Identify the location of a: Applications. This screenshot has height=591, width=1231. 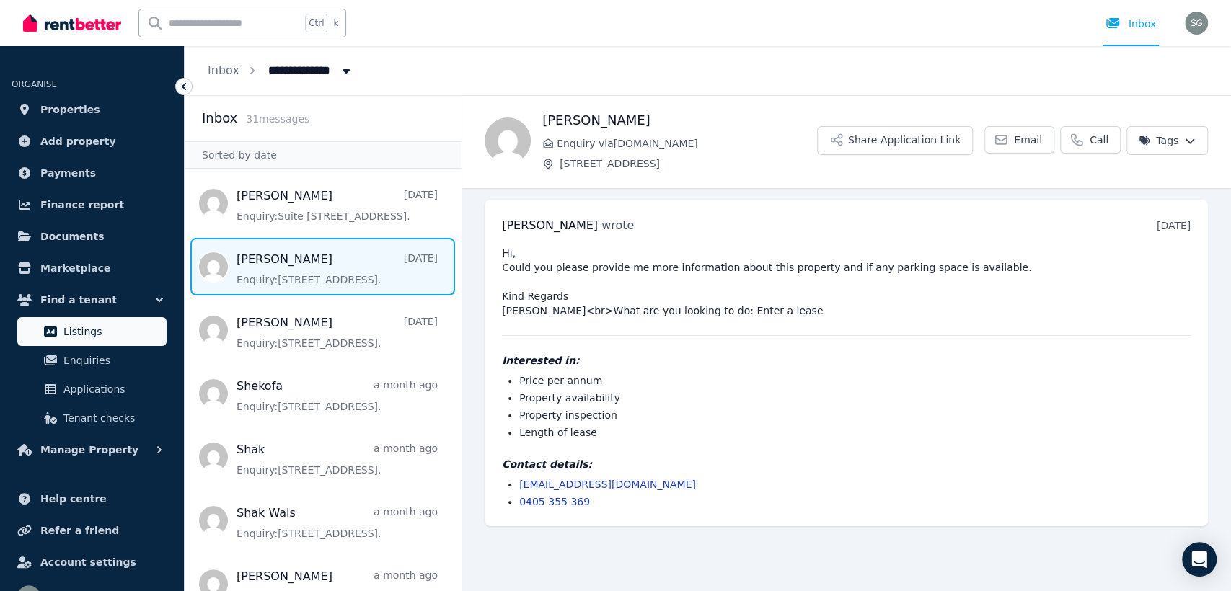
(92, 389).